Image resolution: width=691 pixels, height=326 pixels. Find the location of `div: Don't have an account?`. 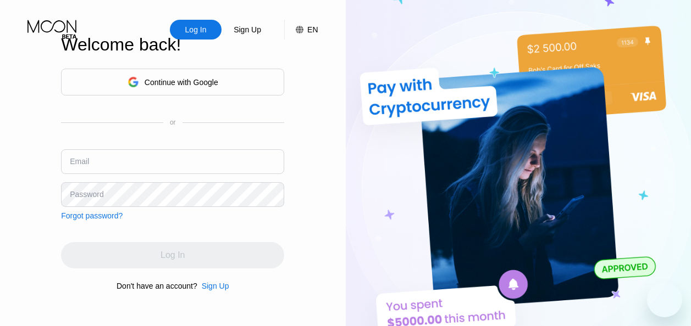

div: Don't have an account? is located at coordinates (157, 286).